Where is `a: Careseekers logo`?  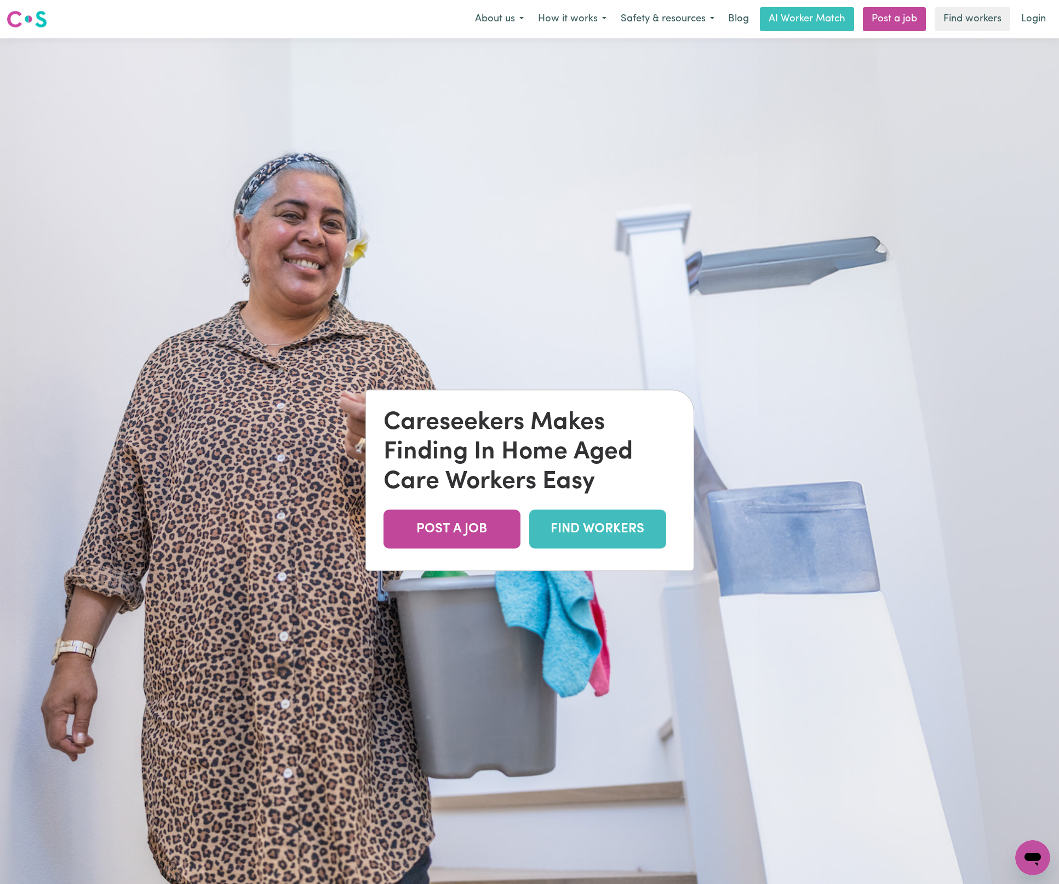
a: Careseekers logo is located at coordinates (27, 19).